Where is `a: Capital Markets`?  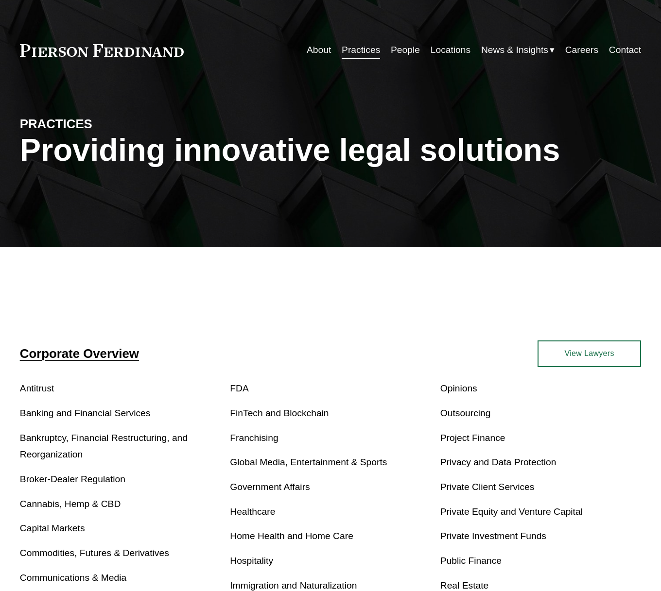 a: Capital Markets is located at coordinates (52, 528).